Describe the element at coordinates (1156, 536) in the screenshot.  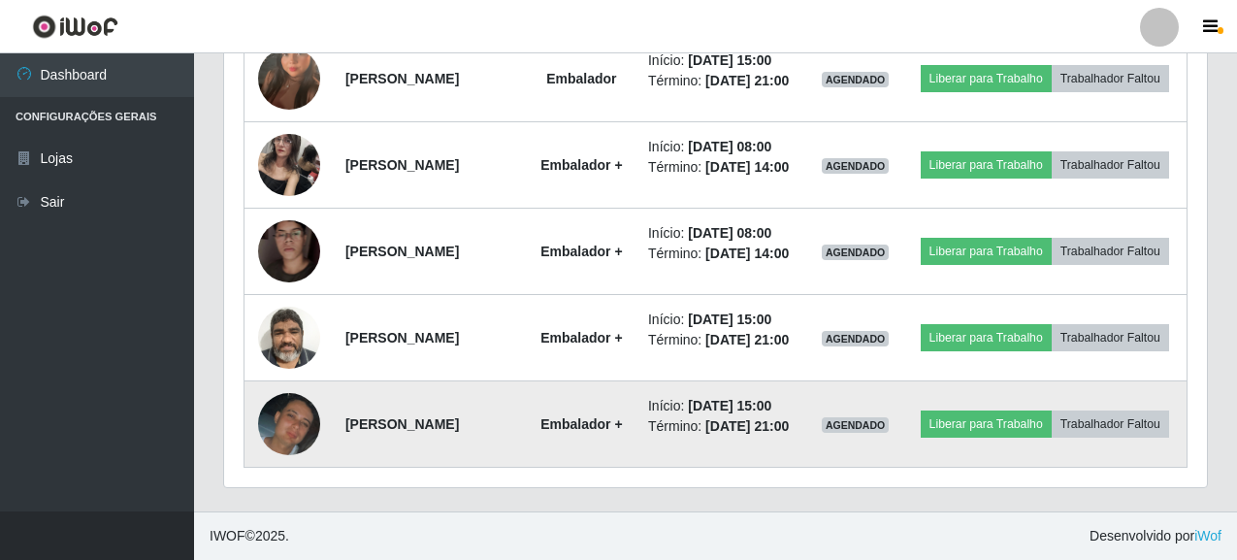
I see `span: Desenvolvido por` at that location.